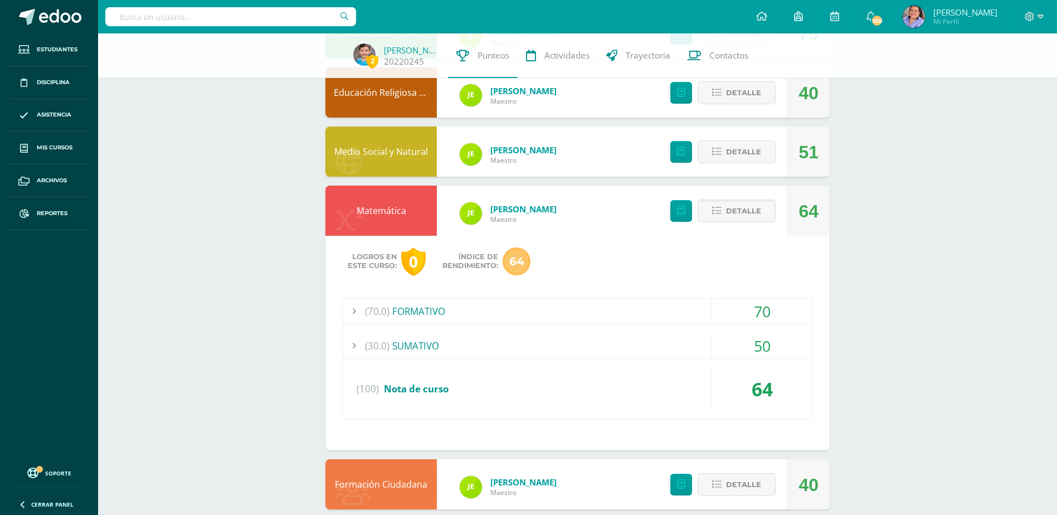 Image resolution: width=1057 pixels, height=515 pixels. Describe the element at coordinates (718, 56) in the screenshot. I see `a: Contactos` at that location.